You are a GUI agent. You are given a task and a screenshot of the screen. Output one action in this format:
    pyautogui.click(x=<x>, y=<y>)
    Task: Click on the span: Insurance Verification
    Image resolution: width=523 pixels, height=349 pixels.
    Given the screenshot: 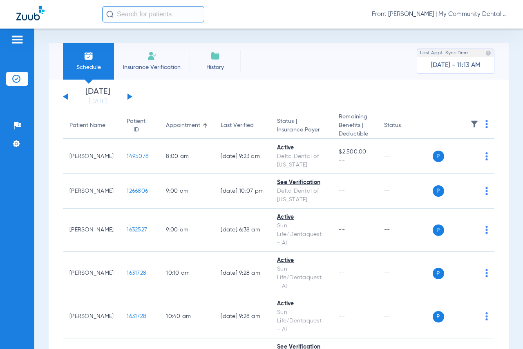 What is the action you would take?
    pyautogui.click(x=152, y=67)
    